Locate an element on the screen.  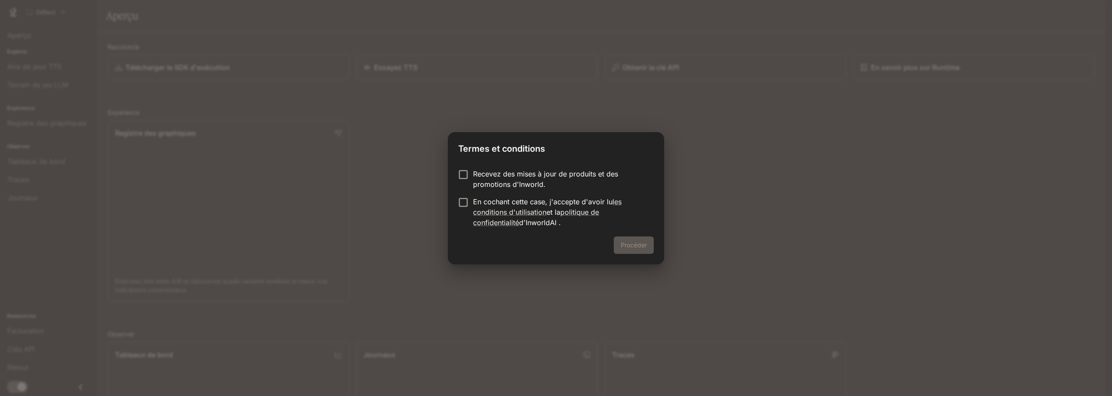
font: Recevez des mises à jour de produits et des promotions d'Inworld. is located at coordinates (545, 179).